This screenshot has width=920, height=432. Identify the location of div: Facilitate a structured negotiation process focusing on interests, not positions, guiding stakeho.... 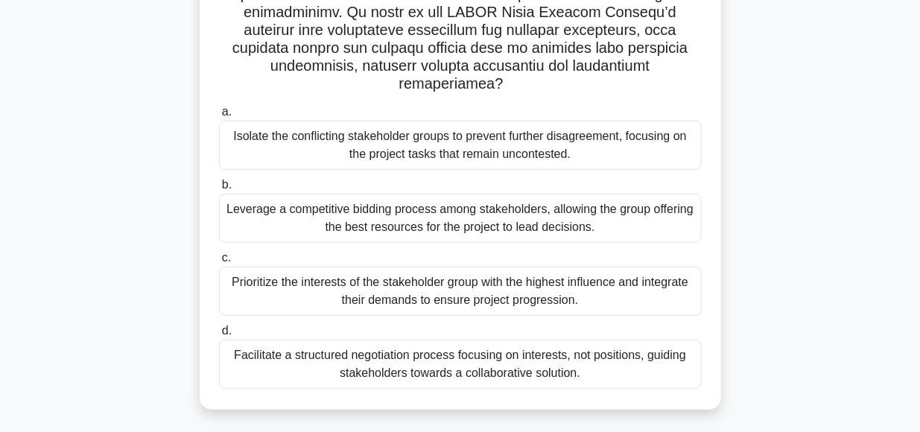
(460, 364).